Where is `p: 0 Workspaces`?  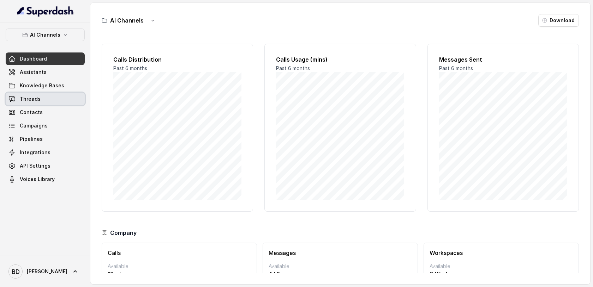
p: 0 Workspaces is located at coordinates (501, 274).